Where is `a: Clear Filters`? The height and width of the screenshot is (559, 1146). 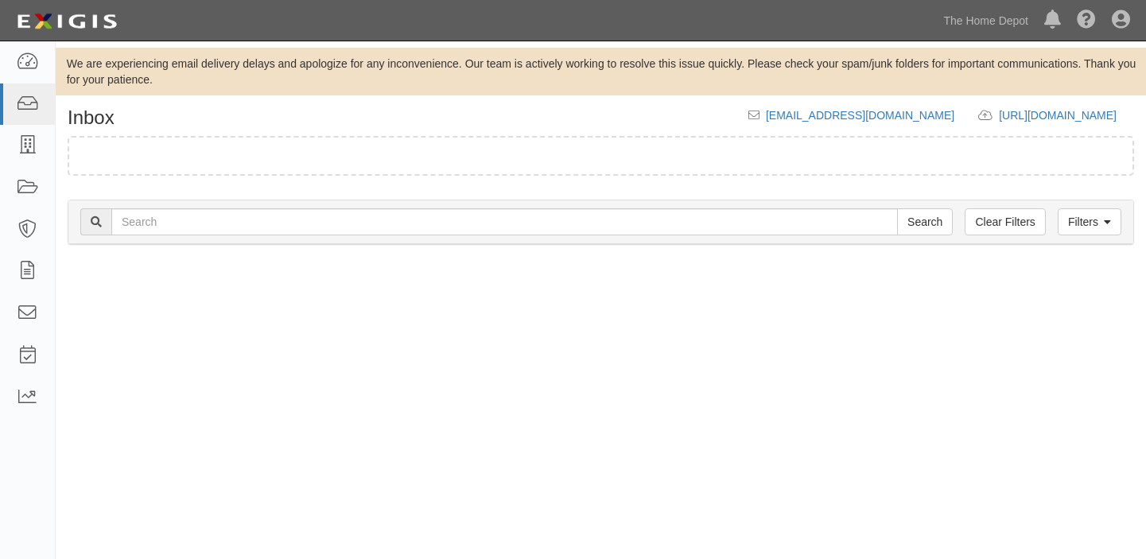 a: Clear Filters is located at coordinates (1004, 222).